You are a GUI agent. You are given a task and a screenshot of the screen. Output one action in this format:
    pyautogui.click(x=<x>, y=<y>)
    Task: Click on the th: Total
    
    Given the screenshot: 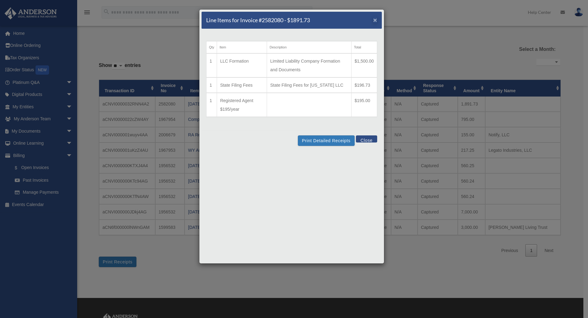 What is the action you would take?
    pyautogui.click(x=364, y=48)
    